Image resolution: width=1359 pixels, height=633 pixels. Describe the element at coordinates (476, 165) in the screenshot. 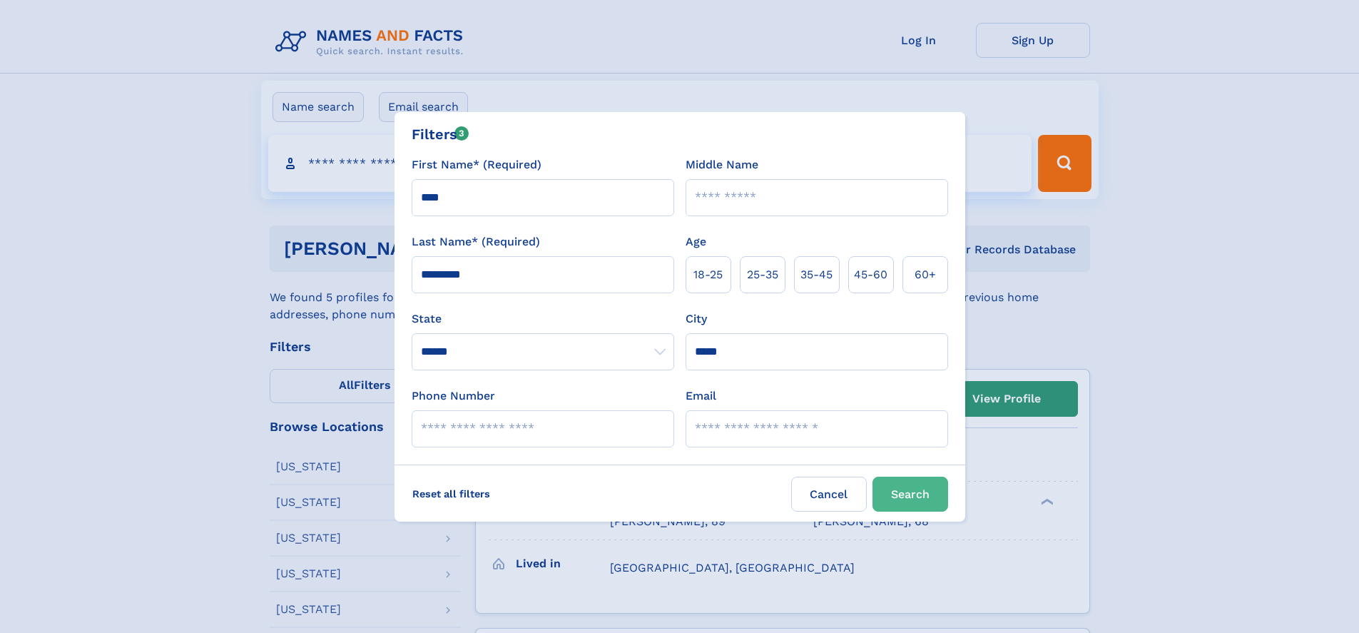

I see `label: First Name* (Required)` at that location.